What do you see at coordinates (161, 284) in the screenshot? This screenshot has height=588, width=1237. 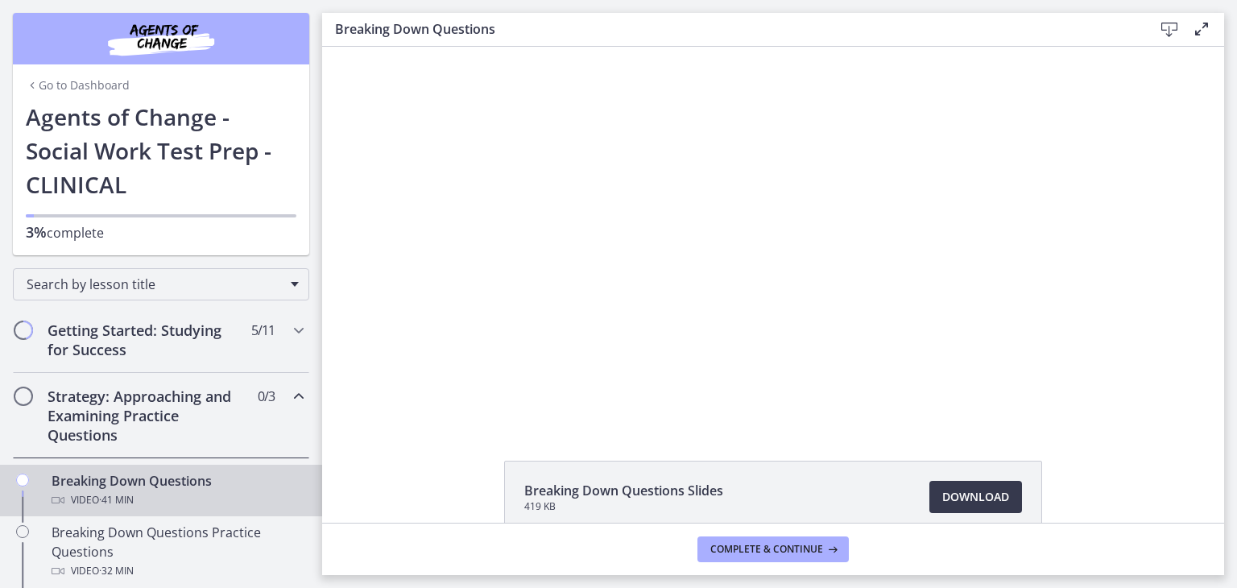 I see `div: Search by lesson title` at bounding box center [161, 284].